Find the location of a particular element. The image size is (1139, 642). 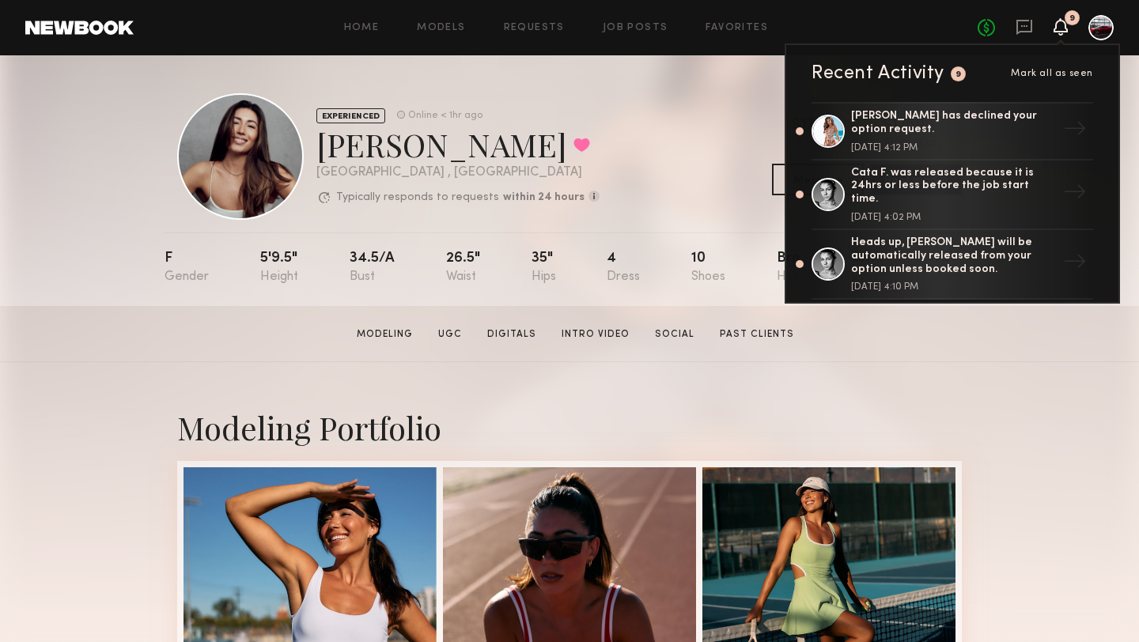

div: 10 is located at coordinates (708, 267).